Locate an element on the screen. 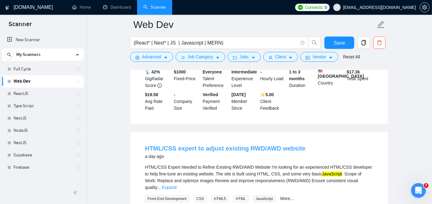 This screenshot has width=432, height=204. li: My Scanners is located at coordinates (43, 111).